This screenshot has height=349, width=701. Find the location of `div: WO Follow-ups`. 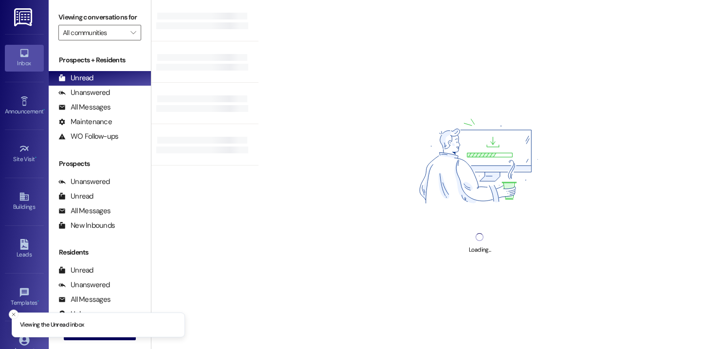

div: WO Follow-ups is located at coordinates (88, 136).